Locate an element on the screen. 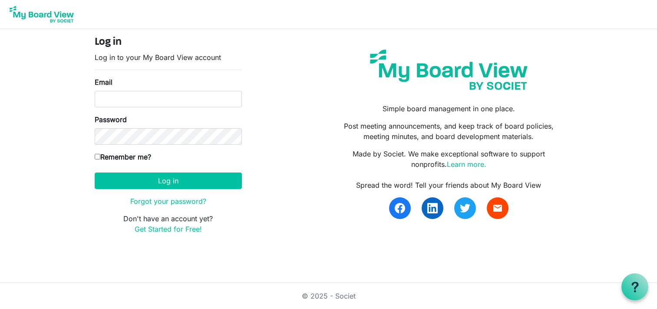  p: Simple board management in one place. is located at coordinates (448, 109).